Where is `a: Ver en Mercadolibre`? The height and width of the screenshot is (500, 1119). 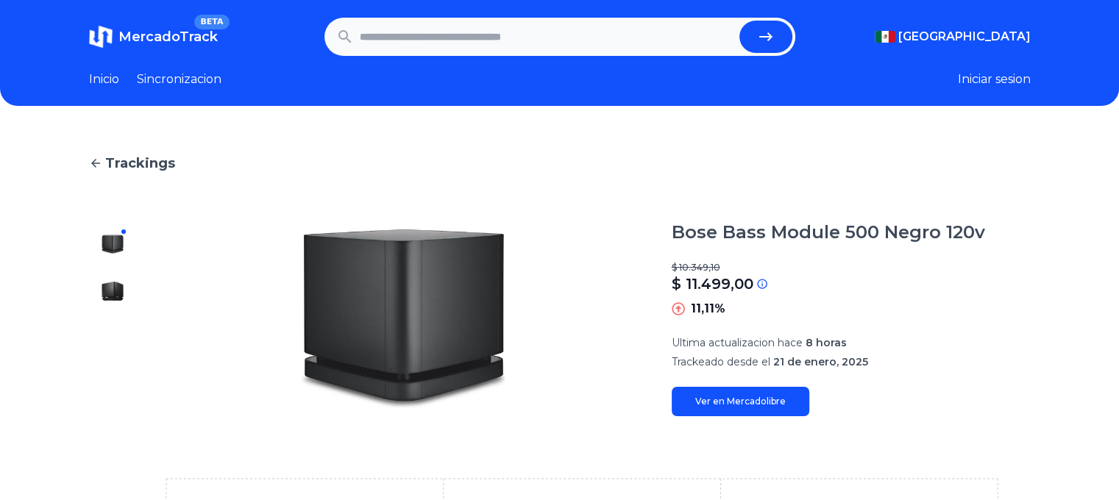 a: Ver en Mercadolibre is located at coordinates (740, 402).